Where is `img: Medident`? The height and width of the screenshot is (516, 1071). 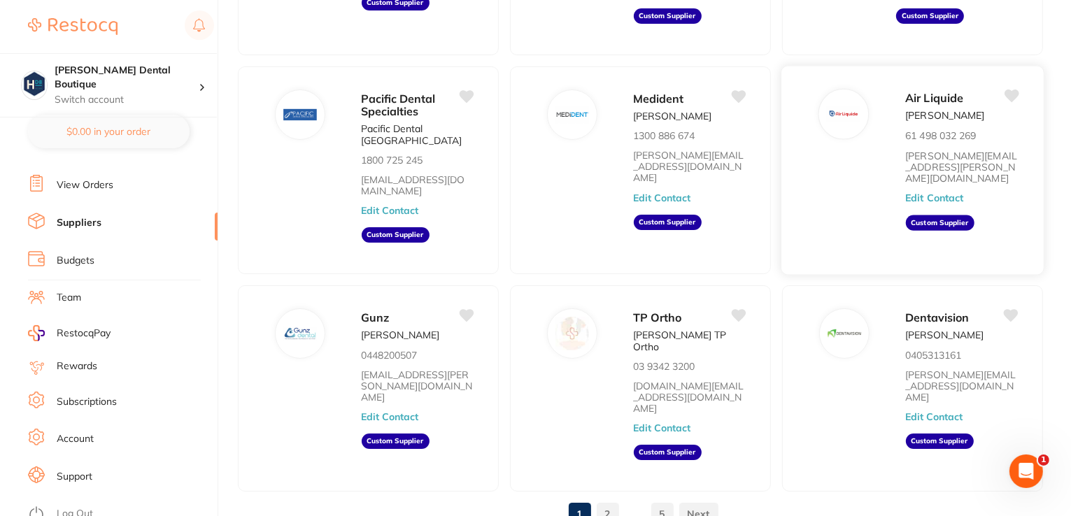
img: Medident is located at coordinates (572, 115).